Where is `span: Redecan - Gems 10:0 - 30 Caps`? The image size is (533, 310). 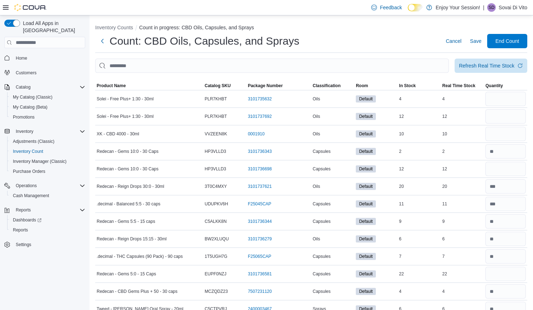 span: Redecan - Gems 10:0 - 30 Caps is located at coordinates (127, 169).